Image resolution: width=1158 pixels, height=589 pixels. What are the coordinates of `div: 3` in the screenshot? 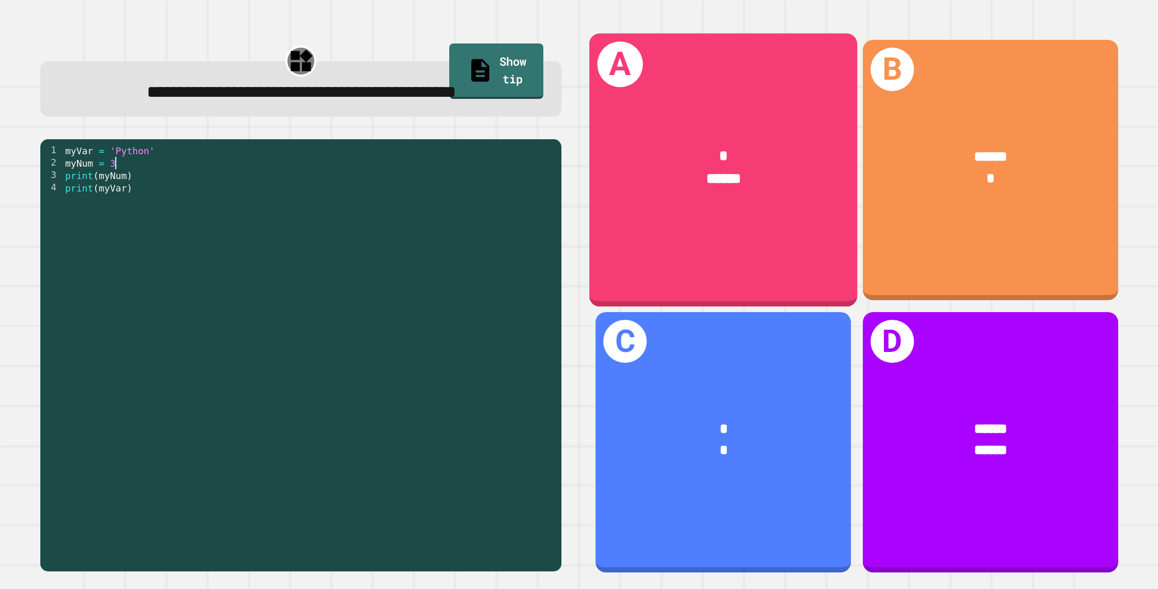 It's located at (52, 175).